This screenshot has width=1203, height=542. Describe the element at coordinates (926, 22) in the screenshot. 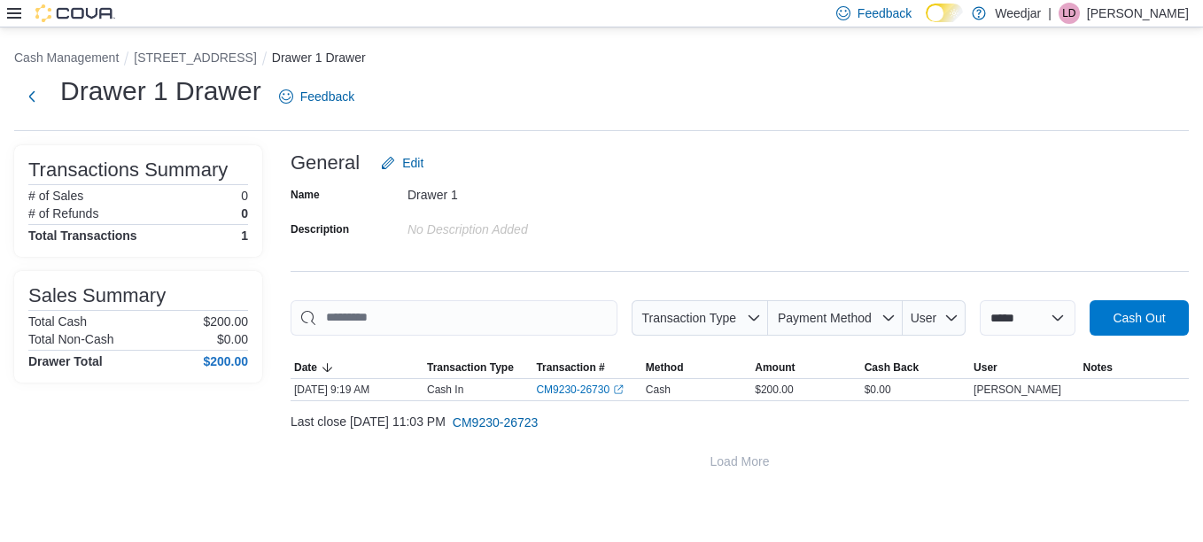

I see `span: Dark Mode` at that location.